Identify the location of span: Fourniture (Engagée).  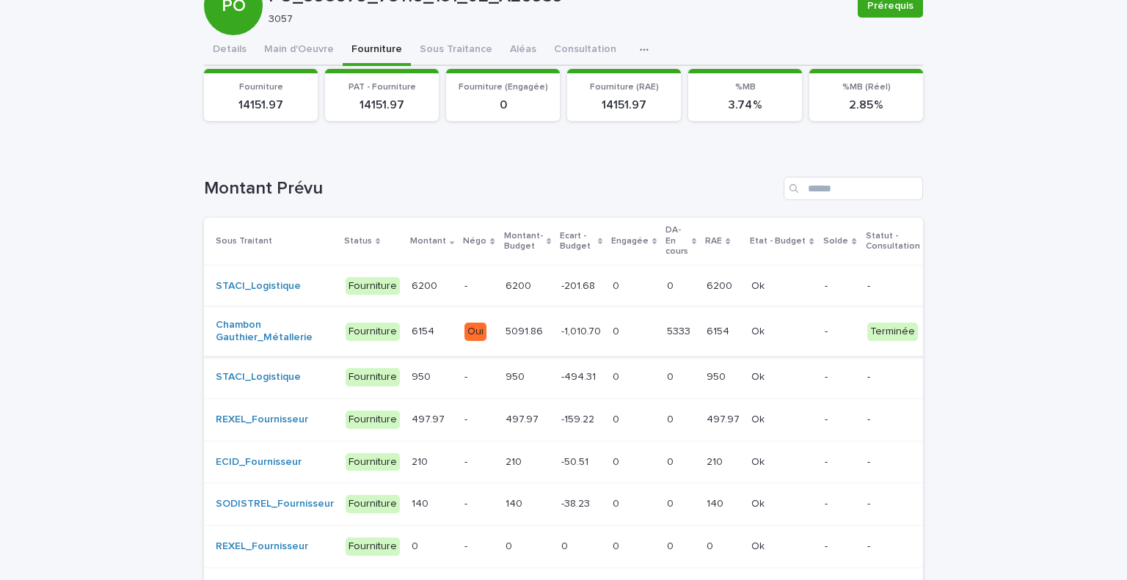
(503, 87).